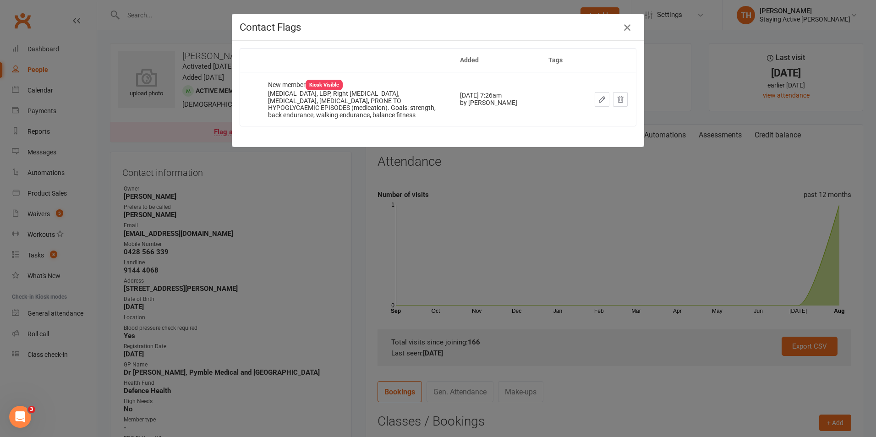 The height and width of the screenshot is (437, 876). Describe the element at coordinates (324, 85) in the screenshot. I see `div: Kiosk Visible` at that location.